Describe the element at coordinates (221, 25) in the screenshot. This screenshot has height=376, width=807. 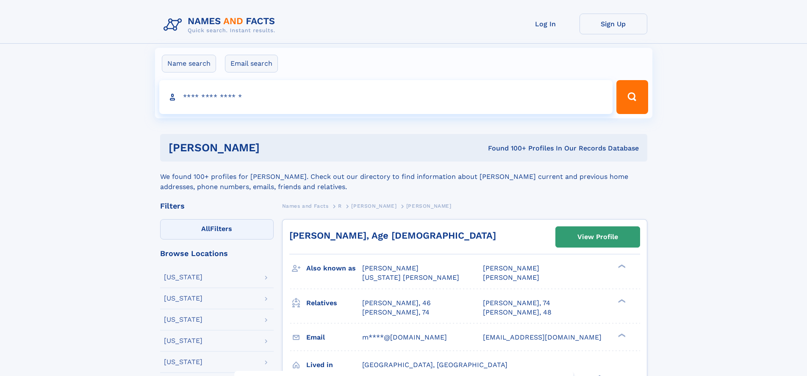
I see `img: Logo Names and Facts` at that location.